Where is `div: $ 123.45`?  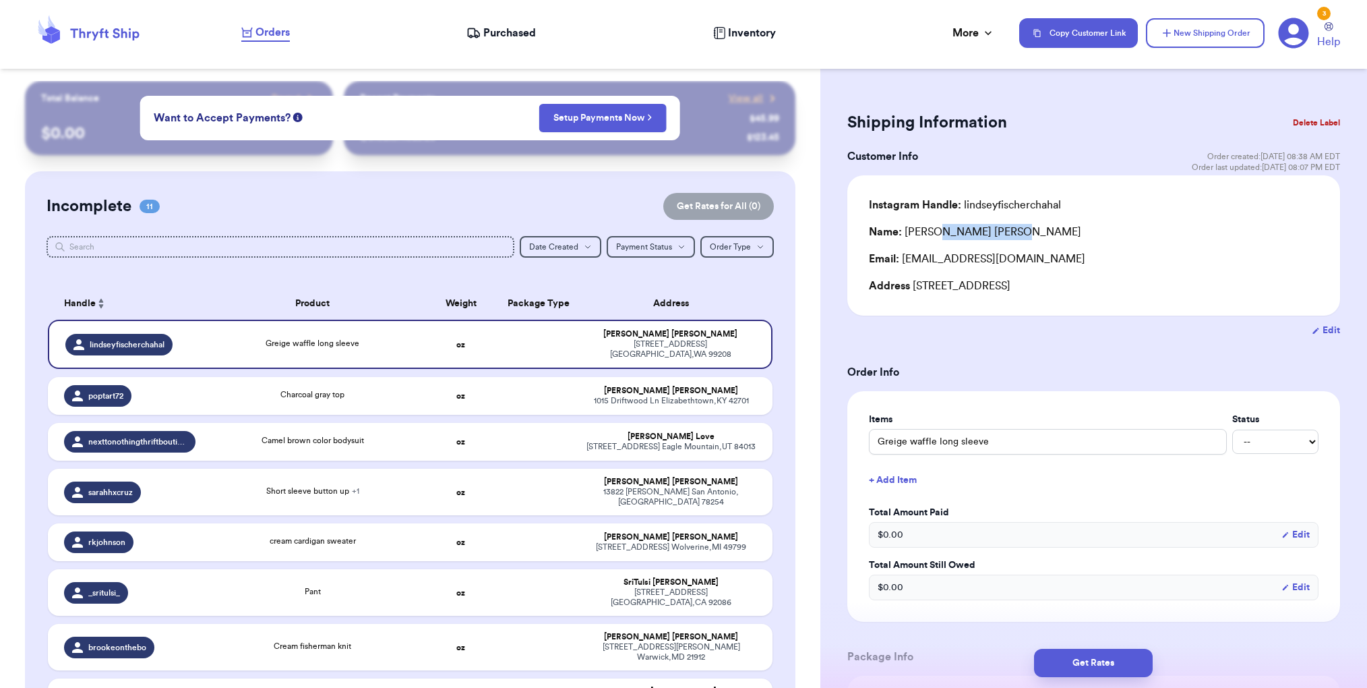
div: $ 123.45 is located at coordinates (763, 138).